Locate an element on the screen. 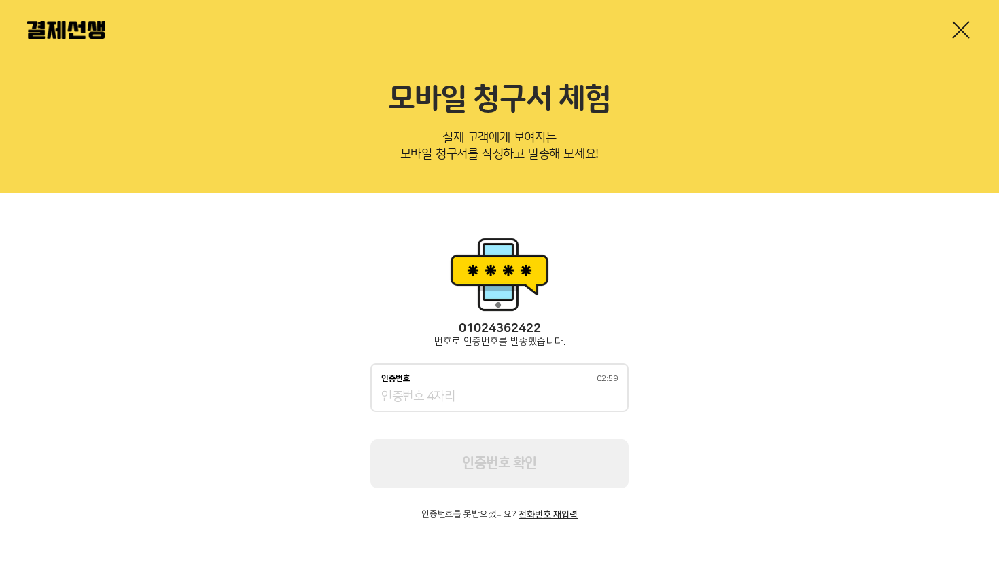  button: 인증번호 확인 is located at coordinates (499, 464).